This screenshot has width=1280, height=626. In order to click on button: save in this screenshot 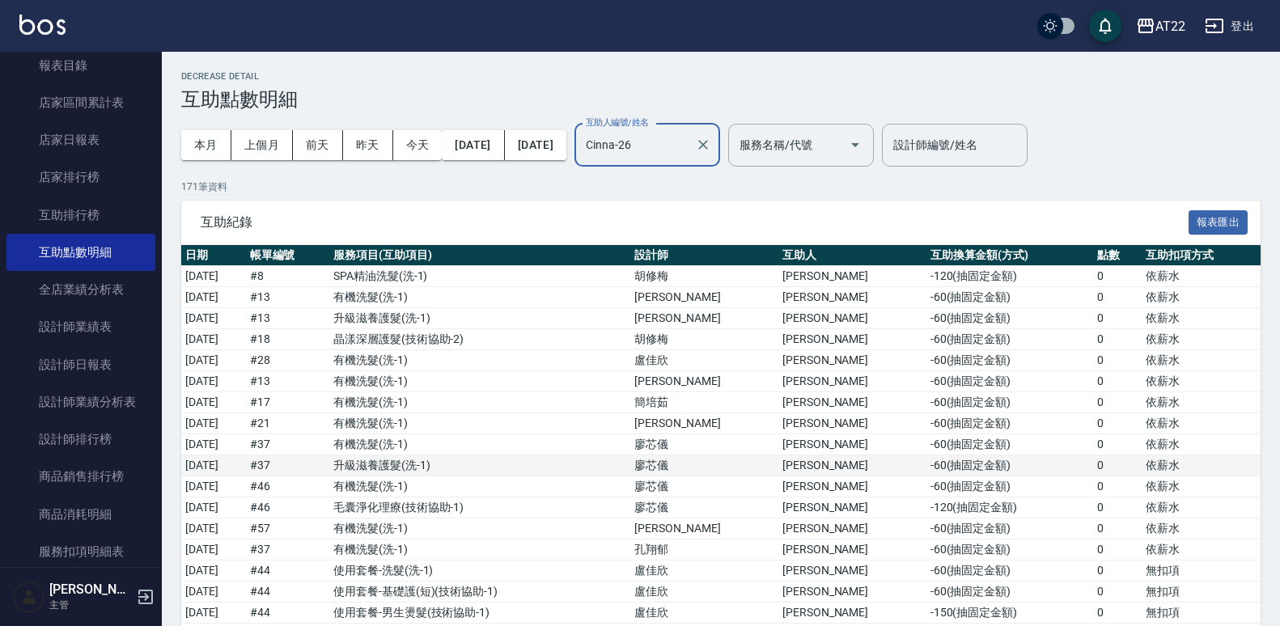, I will do `click(1105, 26)`.